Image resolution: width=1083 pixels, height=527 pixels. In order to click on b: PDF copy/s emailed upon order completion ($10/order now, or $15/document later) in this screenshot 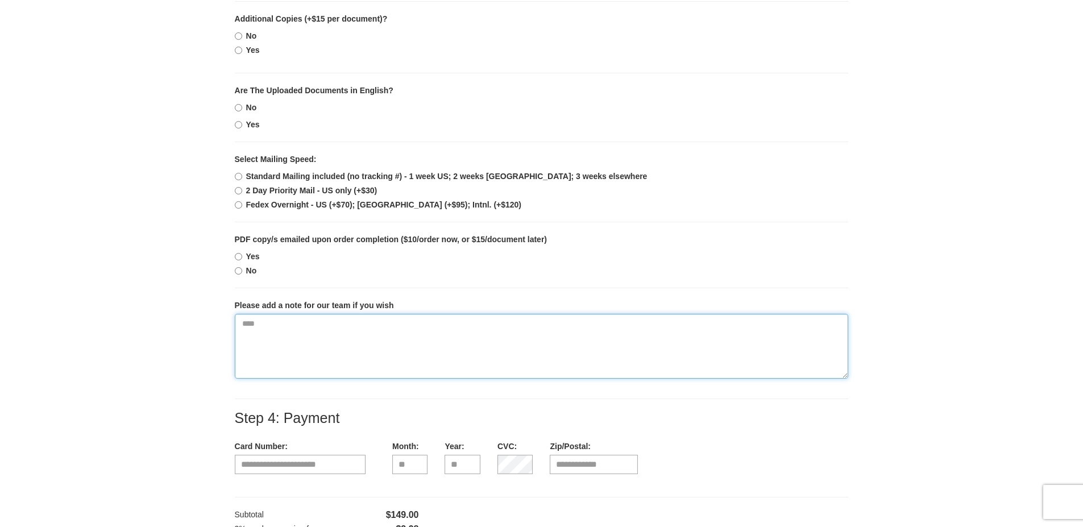, I will do `click(391, 239)`.